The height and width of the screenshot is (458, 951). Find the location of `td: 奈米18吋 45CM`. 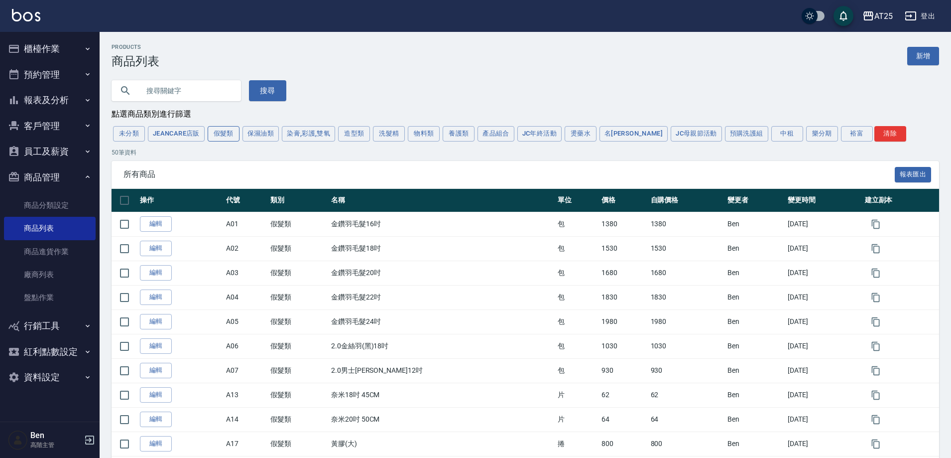

td: 奈米18吋 45CM is located at coordinates (442, 395).